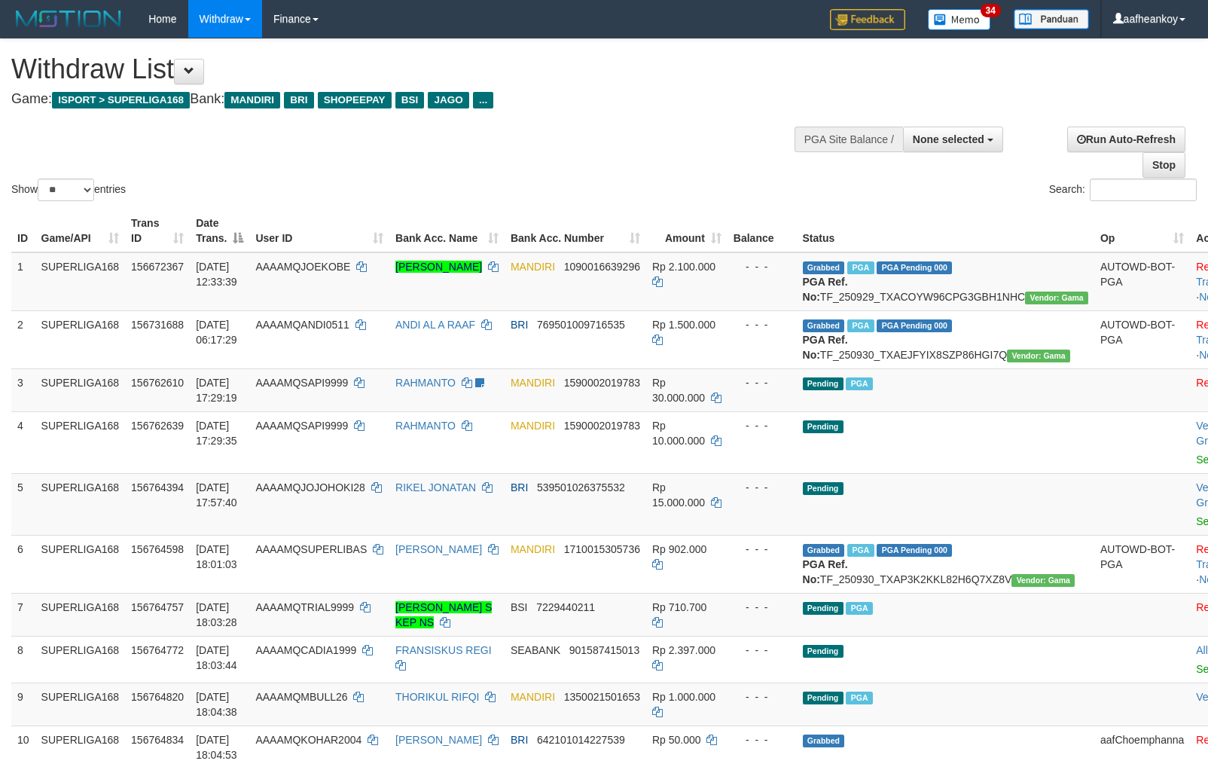 This screenshot has width=1208, height=773. Describe the element at coordinates (23, 339) in the screenshot. I see `td: 2` at that location.